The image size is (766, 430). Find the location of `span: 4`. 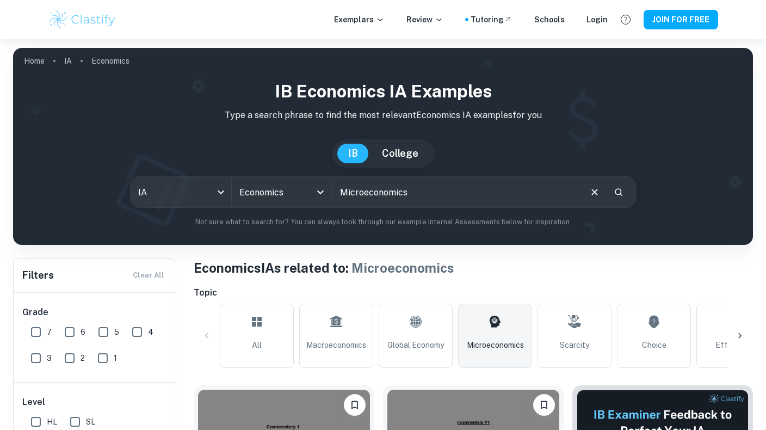

span: 4 is located at coordinates (151, 332).